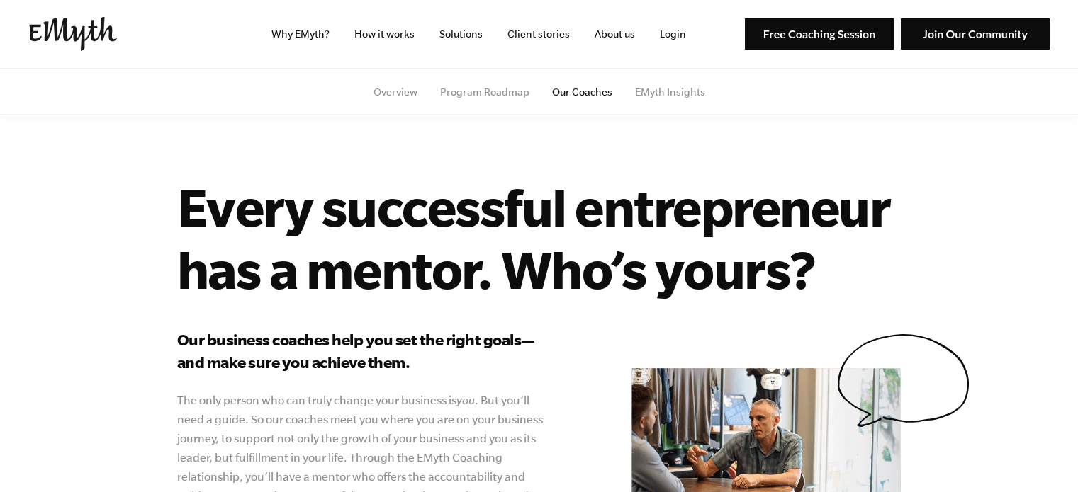  I want to click on a: Our Coaches, so click(582, 92).